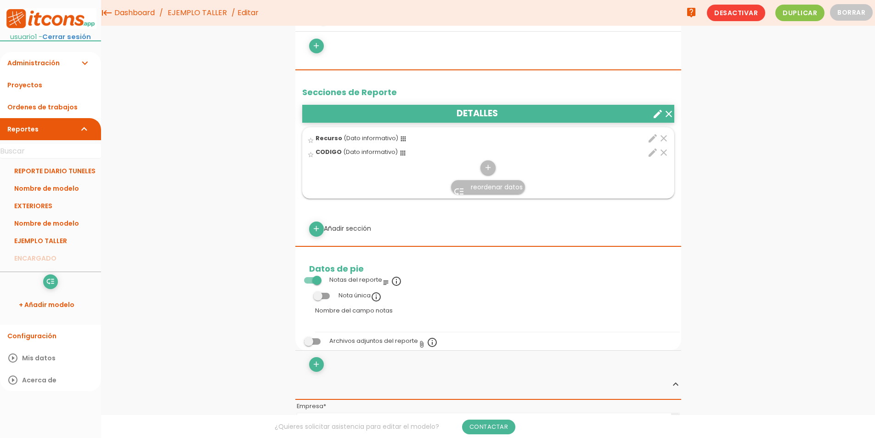 The width and height of the screenshot is (875, 438). What do you see at coordinates (497, 187) in the screenshot?
I see `span: reordenar datos` at bounding box center [497, 187].